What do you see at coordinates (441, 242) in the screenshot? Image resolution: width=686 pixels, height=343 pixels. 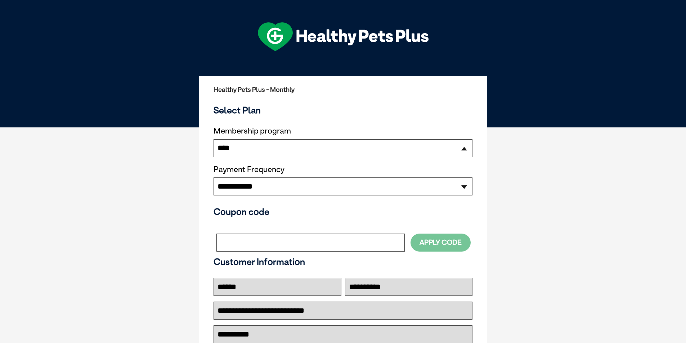 I see `button: Apply Code` at bounding box center [441, 242].